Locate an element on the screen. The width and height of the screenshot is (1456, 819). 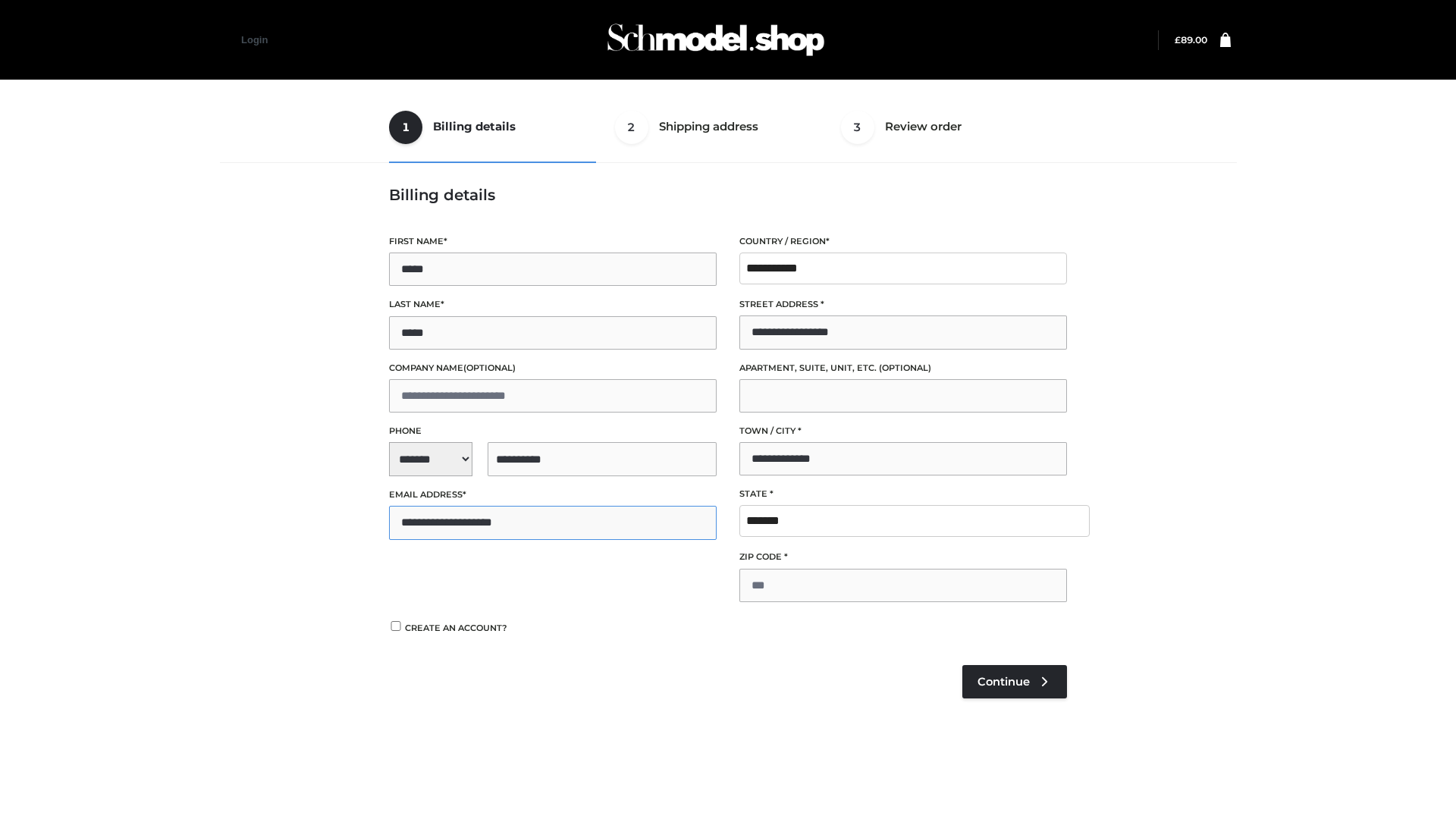
span: Create an account? is located at coordinates (456, 628).